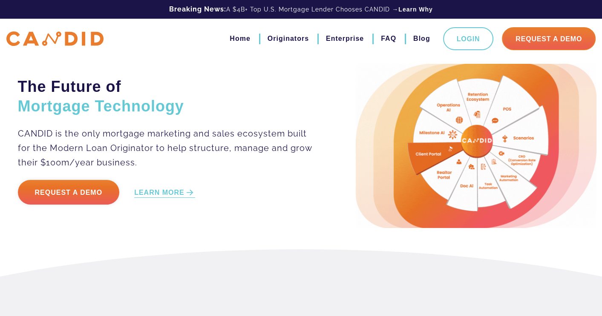  I want to click on a: Enterprise, so click(344, 39).